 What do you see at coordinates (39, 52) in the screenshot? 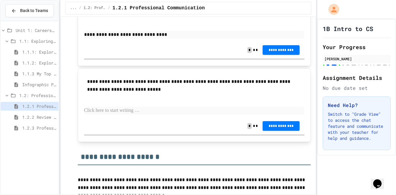
I see `span: 1.1.1: Exploring CS Careers` at bounding box center [39, 52].